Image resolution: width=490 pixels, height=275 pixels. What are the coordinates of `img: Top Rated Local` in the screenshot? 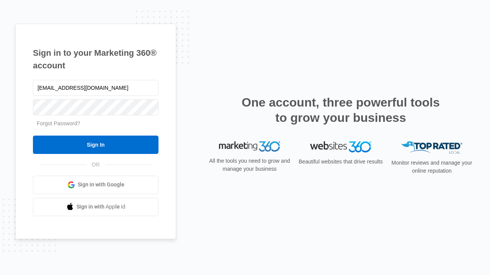 It's located at (432, 148).